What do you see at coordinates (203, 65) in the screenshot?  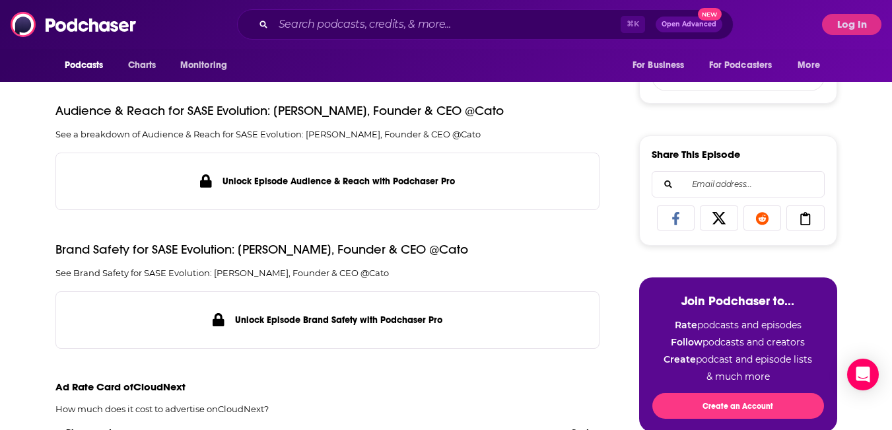 I see `span: Monitoring` at bounding box center [203, 65].